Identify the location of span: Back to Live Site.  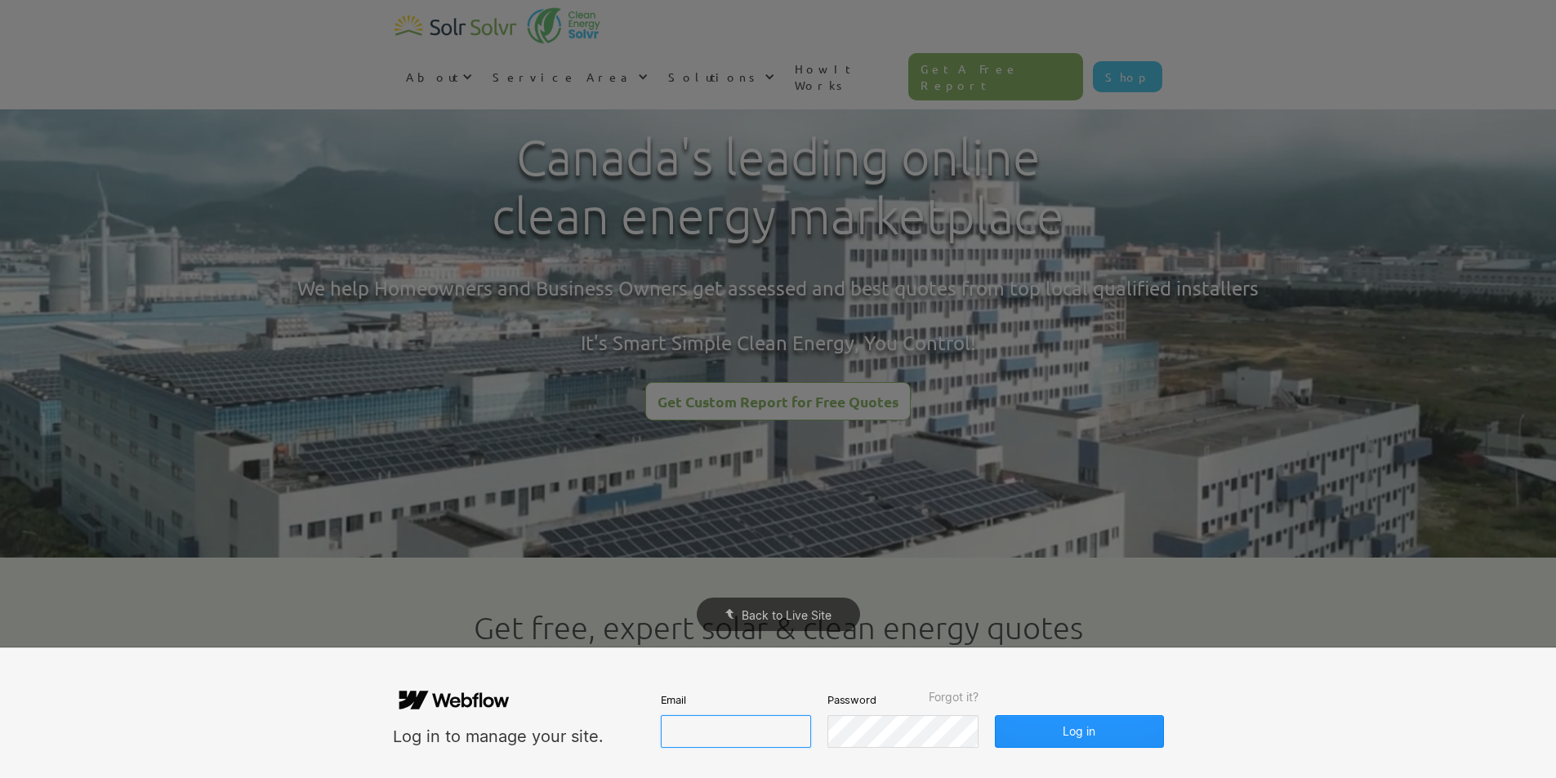
(786, 615).